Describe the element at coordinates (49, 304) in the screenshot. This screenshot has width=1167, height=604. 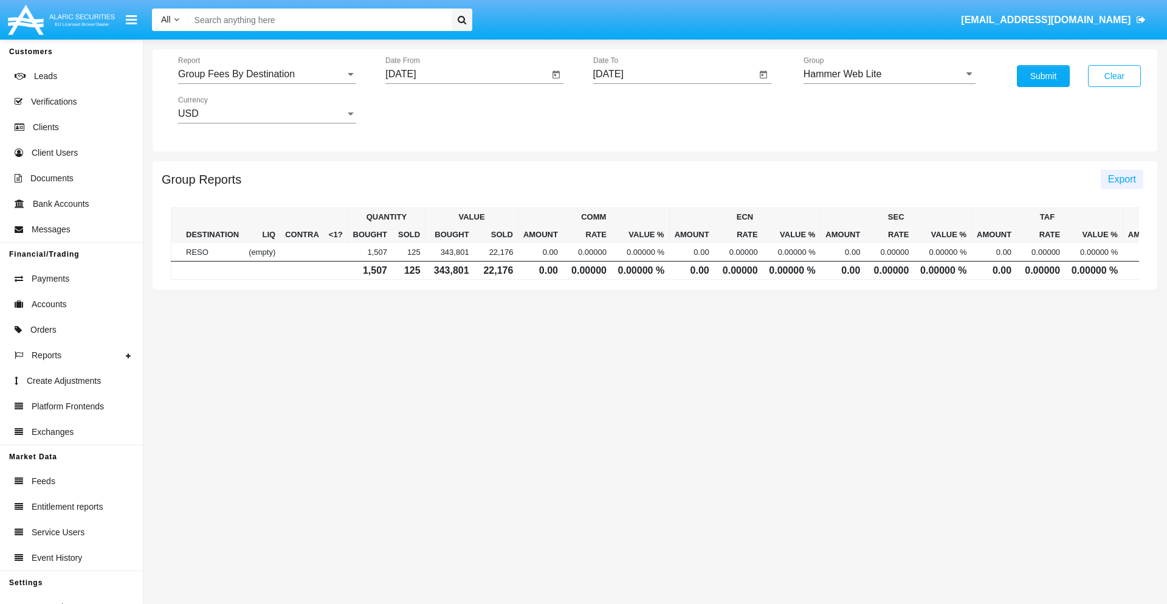
I see `span: Accounts` at that location.